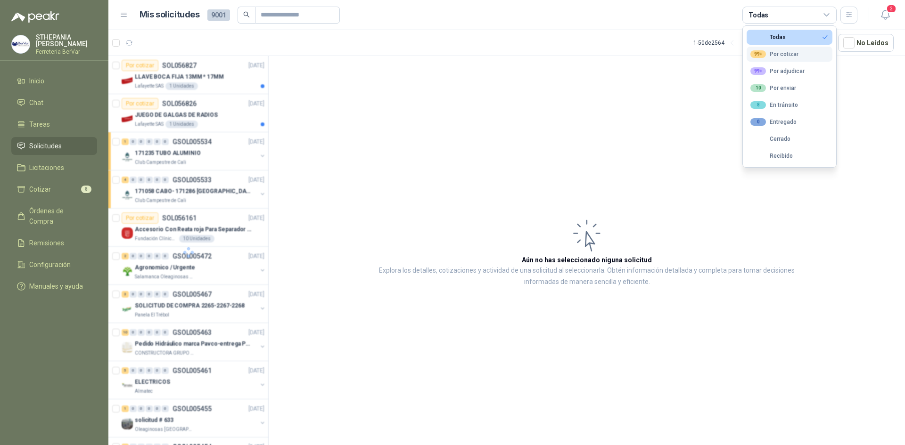 This screenshot has height=445, width=905. What do you see at coordinates (37, 81) in the screenshot?
I see `span: Inicio` at bounding box center [37, 81].